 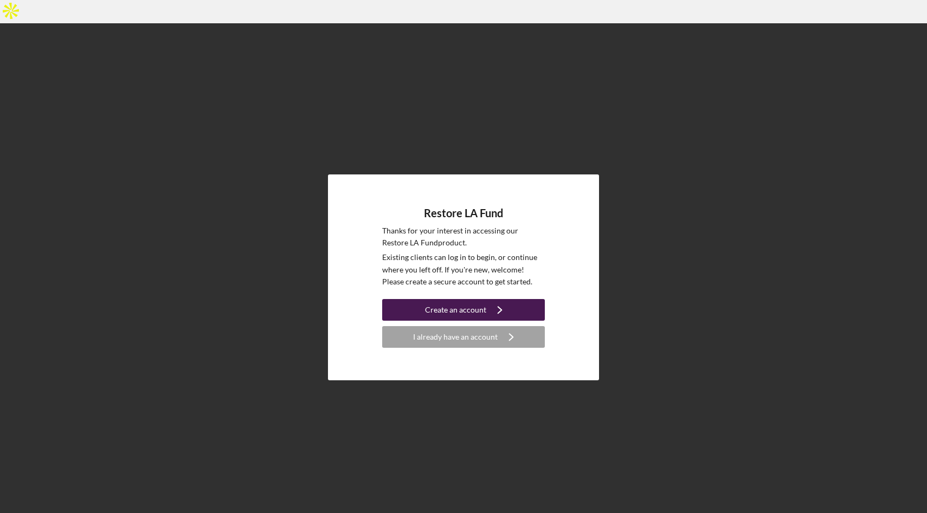 I want to click on h4: Restore LA Fund, so click(x=463, y=213).